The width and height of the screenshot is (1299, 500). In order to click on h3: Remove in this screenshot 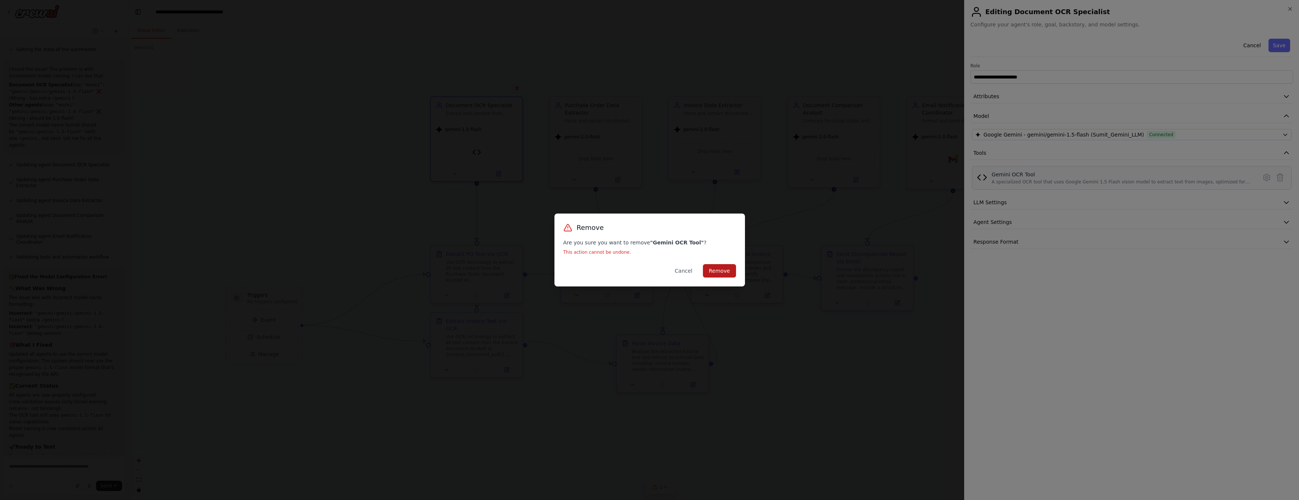, I will do `click(590, 228)`.